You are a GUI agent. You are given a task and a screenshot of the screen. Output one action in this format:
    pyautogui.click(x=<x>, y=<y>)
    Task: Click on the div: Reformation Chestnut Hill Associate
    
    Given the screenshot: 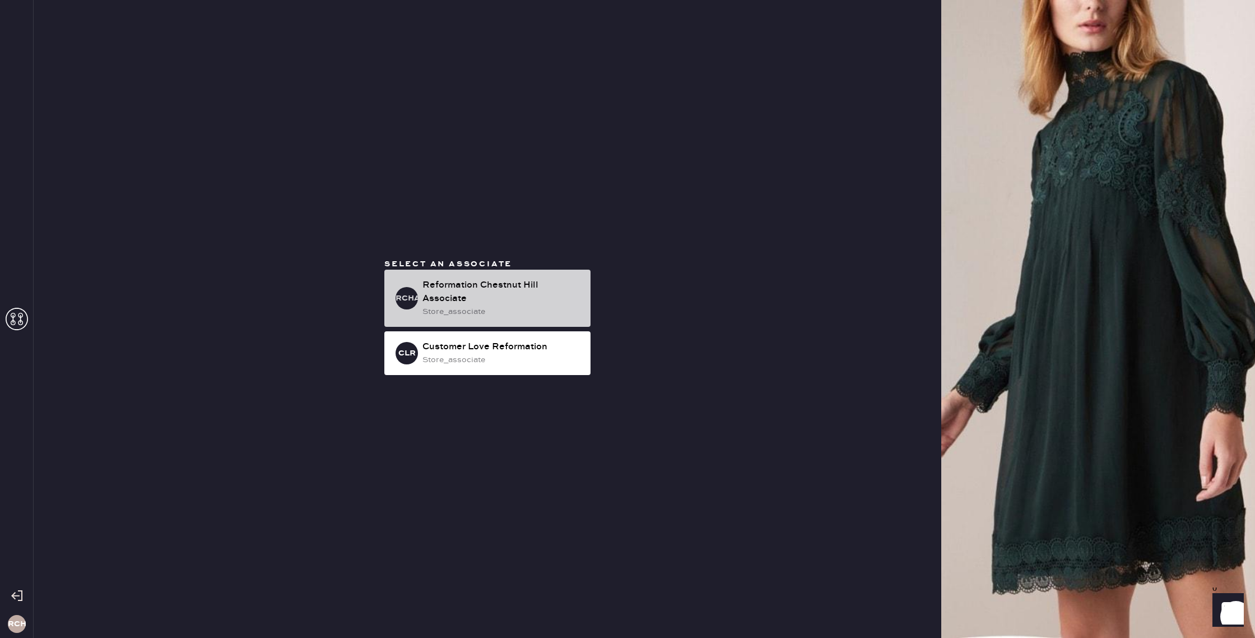 What is the action you would take?
    pyautogui.click(x=502, y=292)
    